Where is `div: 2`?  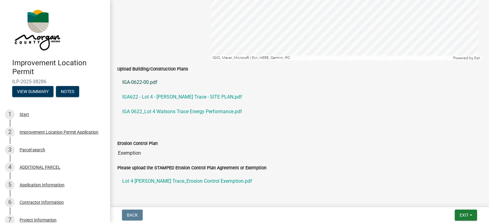
div: 2 is located at coordinates (10, 132).